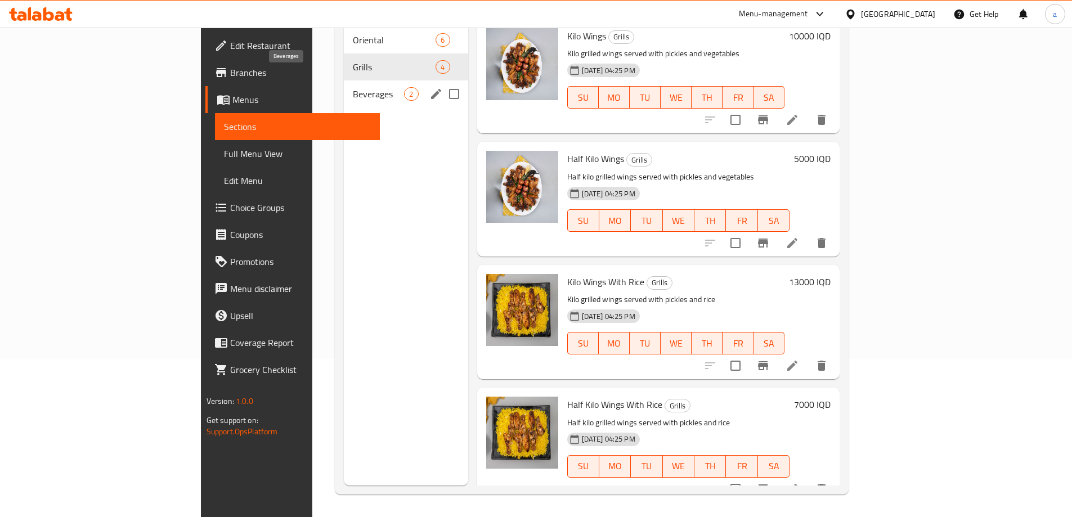 The width and height of the screenshot is (1072, 517). Describe the element at coordinates (812, 159) in the screenshot. I see `h6: 5000 IQD` at that location.